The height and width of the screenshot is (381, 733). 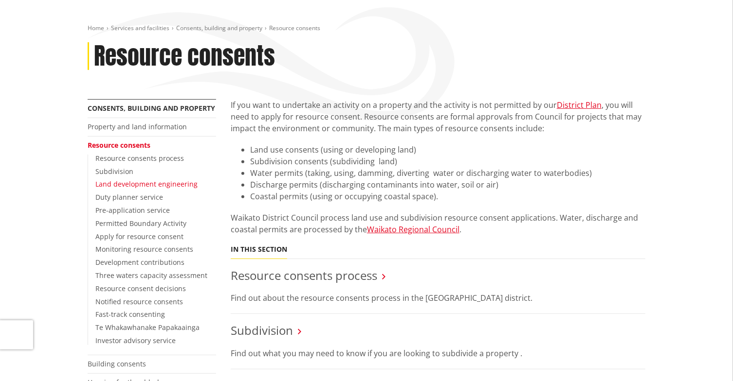 I want to click on a: Permitted Boundary Activity, so click(x=141, y=223).